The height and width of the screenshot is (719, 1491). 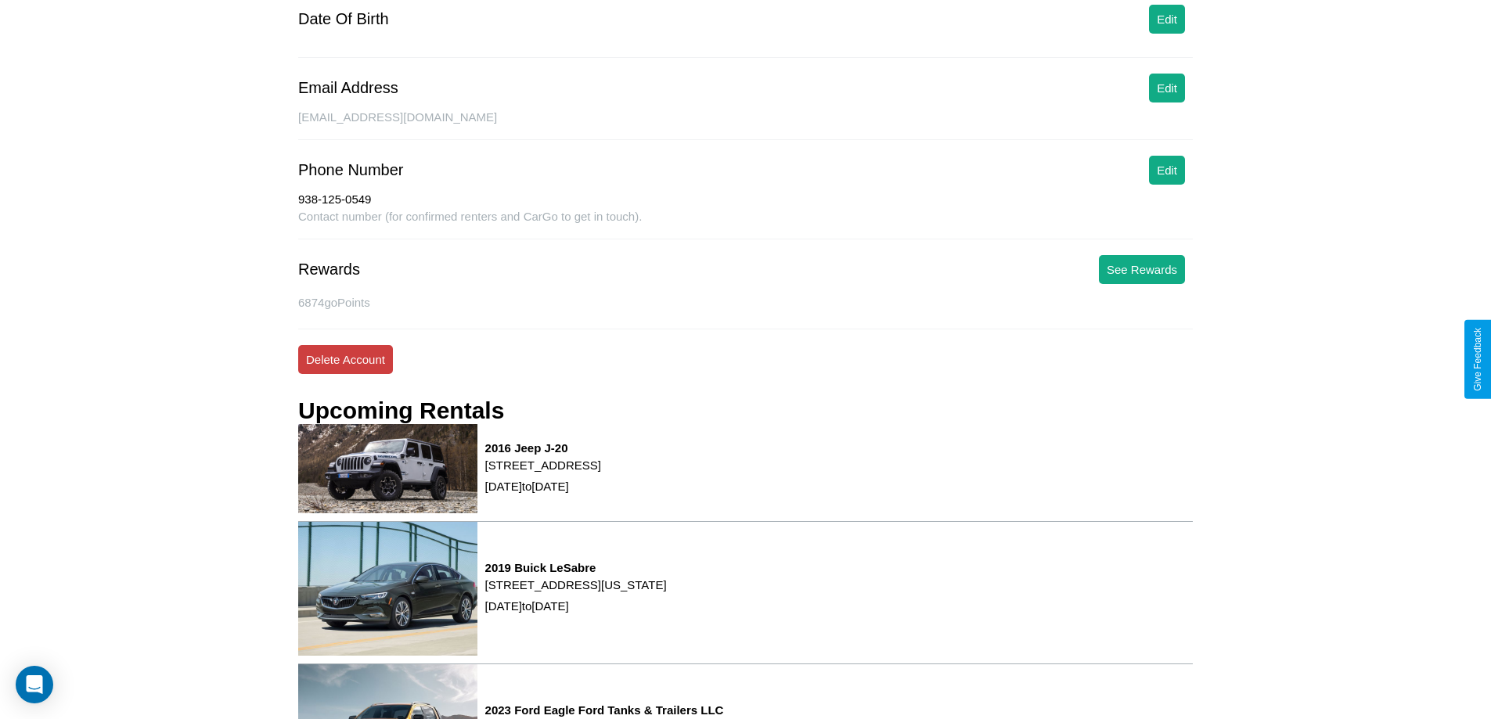 What do you see at coordinates (1478, 359) in the screenshot?
I see `div: Give Feedback` at bounding box center [1478, 359].